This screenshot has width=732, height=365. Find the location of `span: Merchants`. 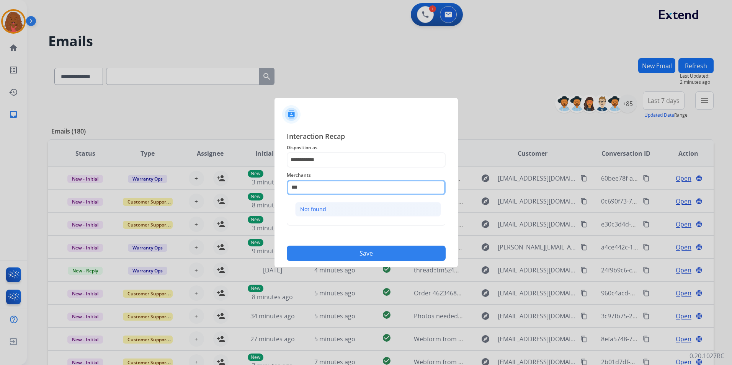

span: Merchants is located at coordinates (366, 175).